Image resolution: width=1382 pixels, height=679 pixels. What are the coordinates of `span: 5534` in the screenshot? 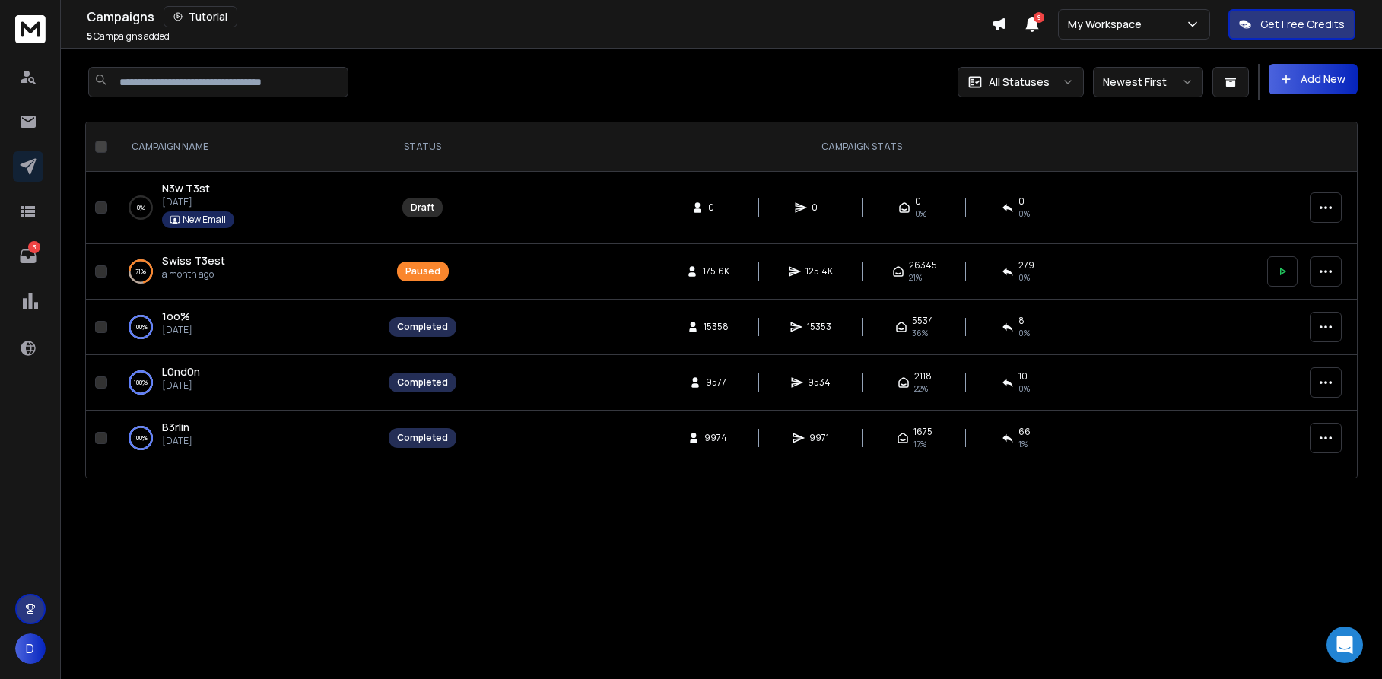 It's located at (923, 321).